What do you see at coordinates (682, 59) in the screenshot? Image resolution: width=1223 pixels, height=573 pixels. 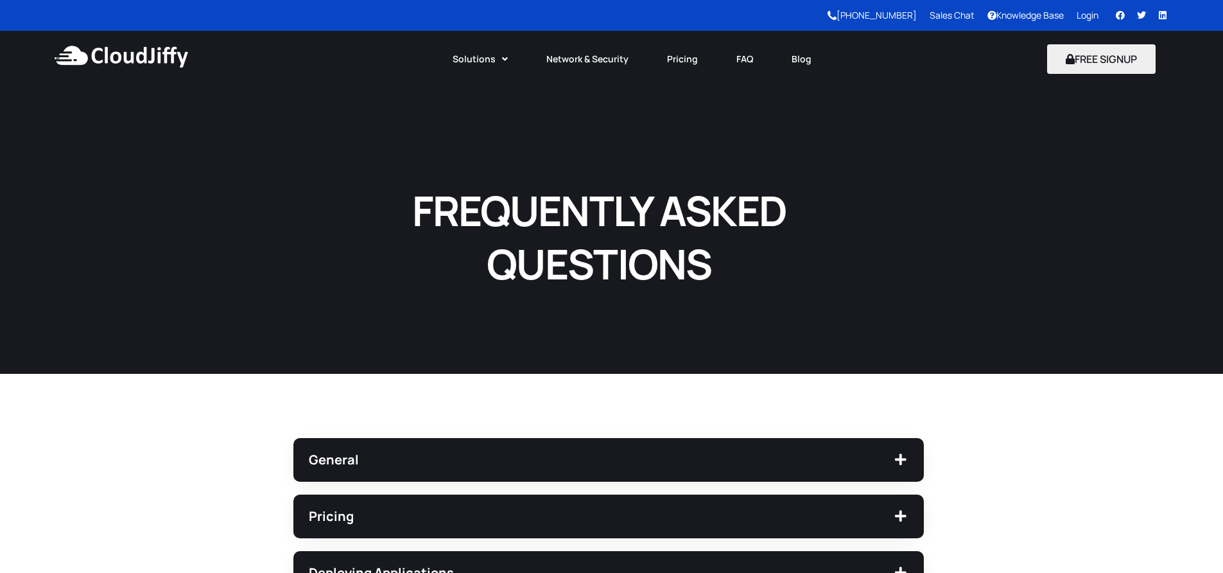 I see `a: Pricing` at bounding box center [682, 59].